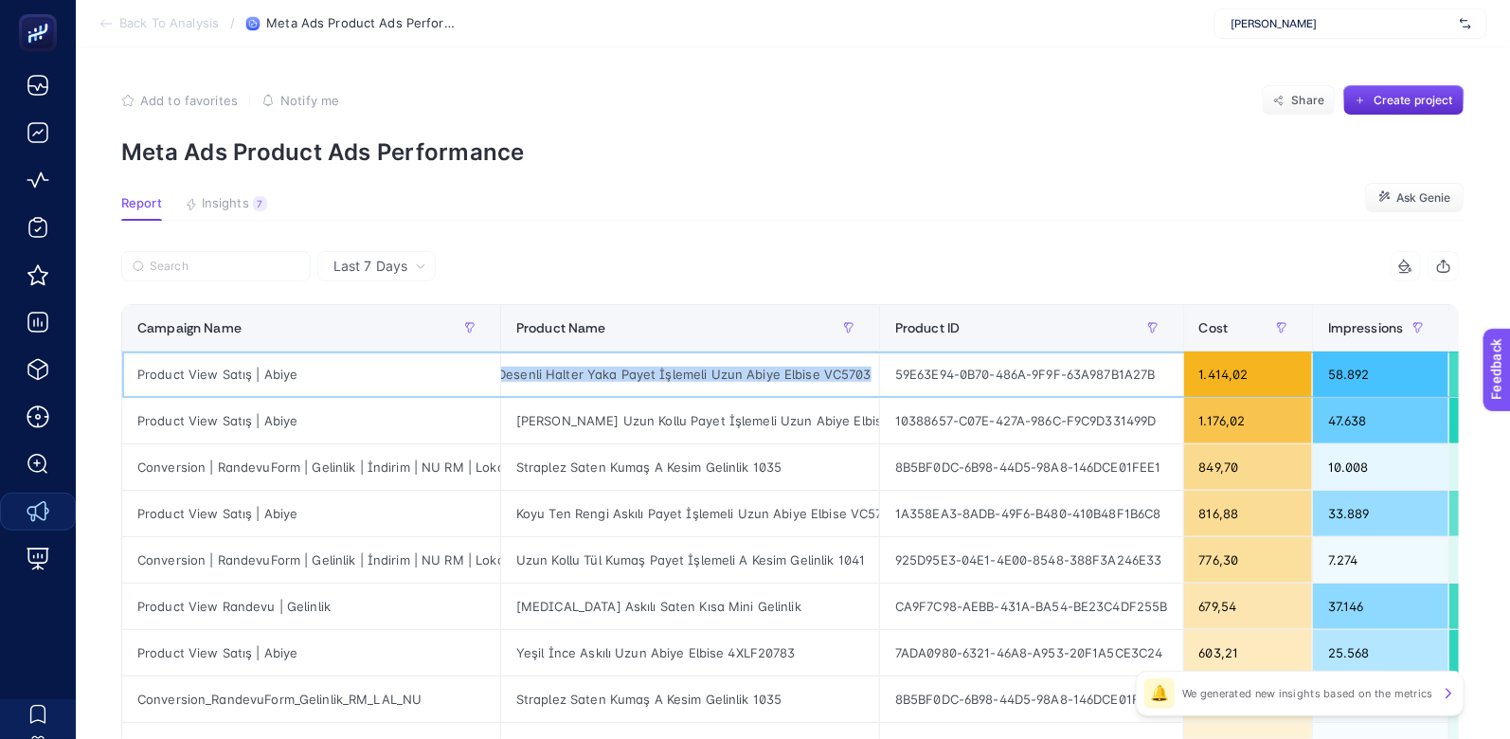 The width and height of the screenshot is (1510, 739). I want to click on div: Uzun Kollu Tül Kumaş Payet İşlemeli A Kesim Gelinlik 1041, so click(690, 560).